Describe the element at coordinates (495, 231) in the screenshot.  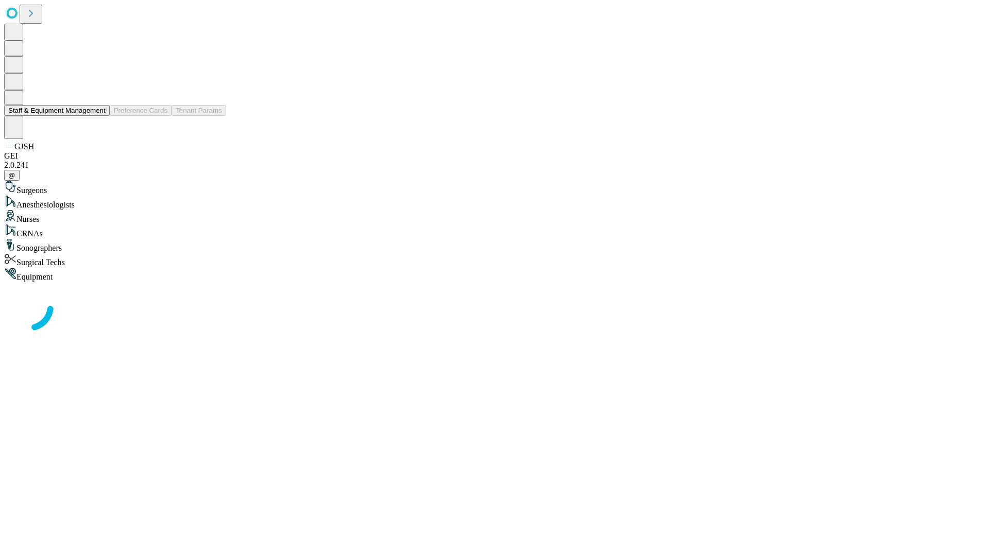
I see `div: CRNAs` at that location.